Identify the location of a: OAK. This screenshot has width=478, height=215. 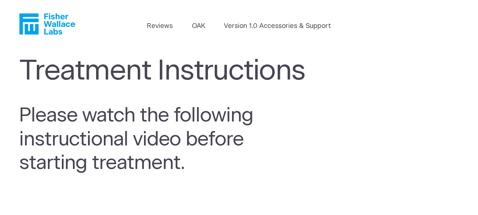
(199, 26).